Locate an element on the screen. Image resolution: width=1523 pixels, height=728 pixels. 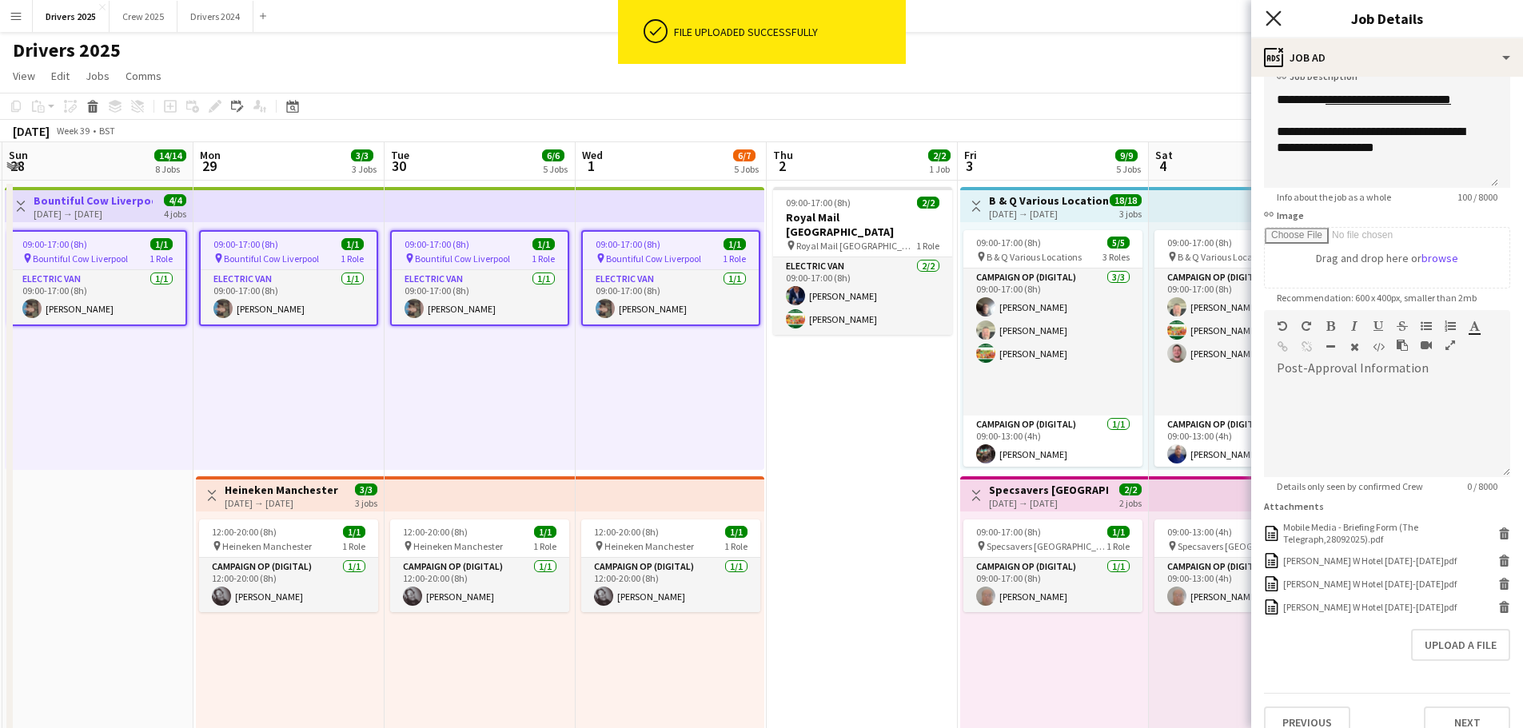
span: 6/6 is located at coordinates (553, 155).